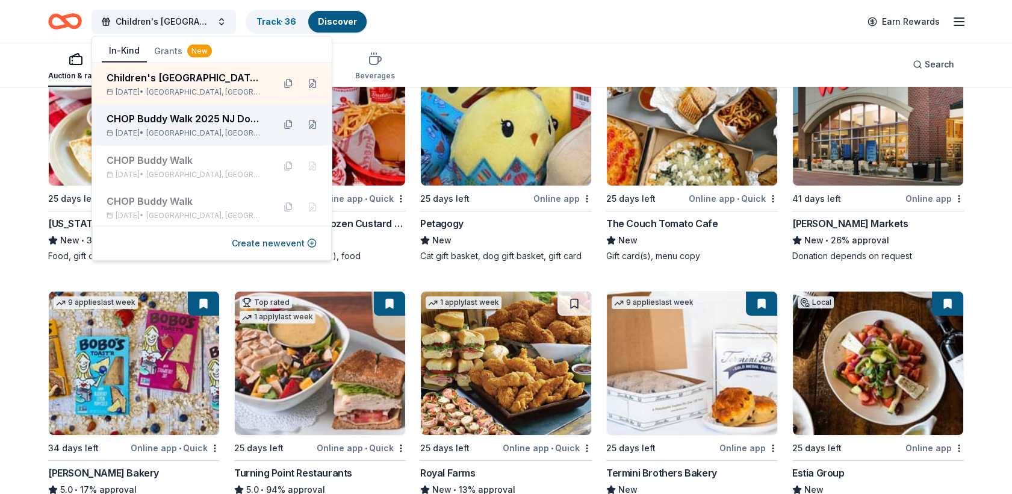 This screenshot has width=1012, height=494. What do you see at coordinates (75, 67) in the screenshot?
I see `button: Auction & raffle` at bounding box center [75, 67].